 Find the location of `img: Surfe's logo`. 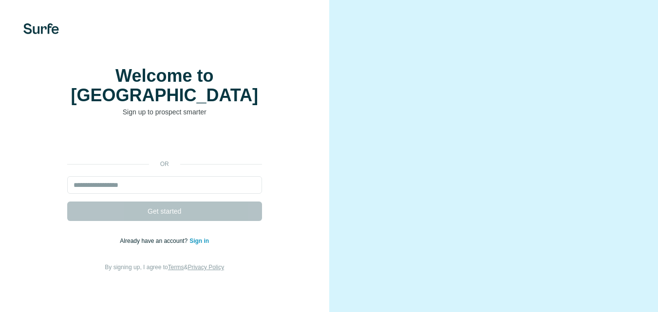

img: Surfe's logo is located at coordinates (41, 29).